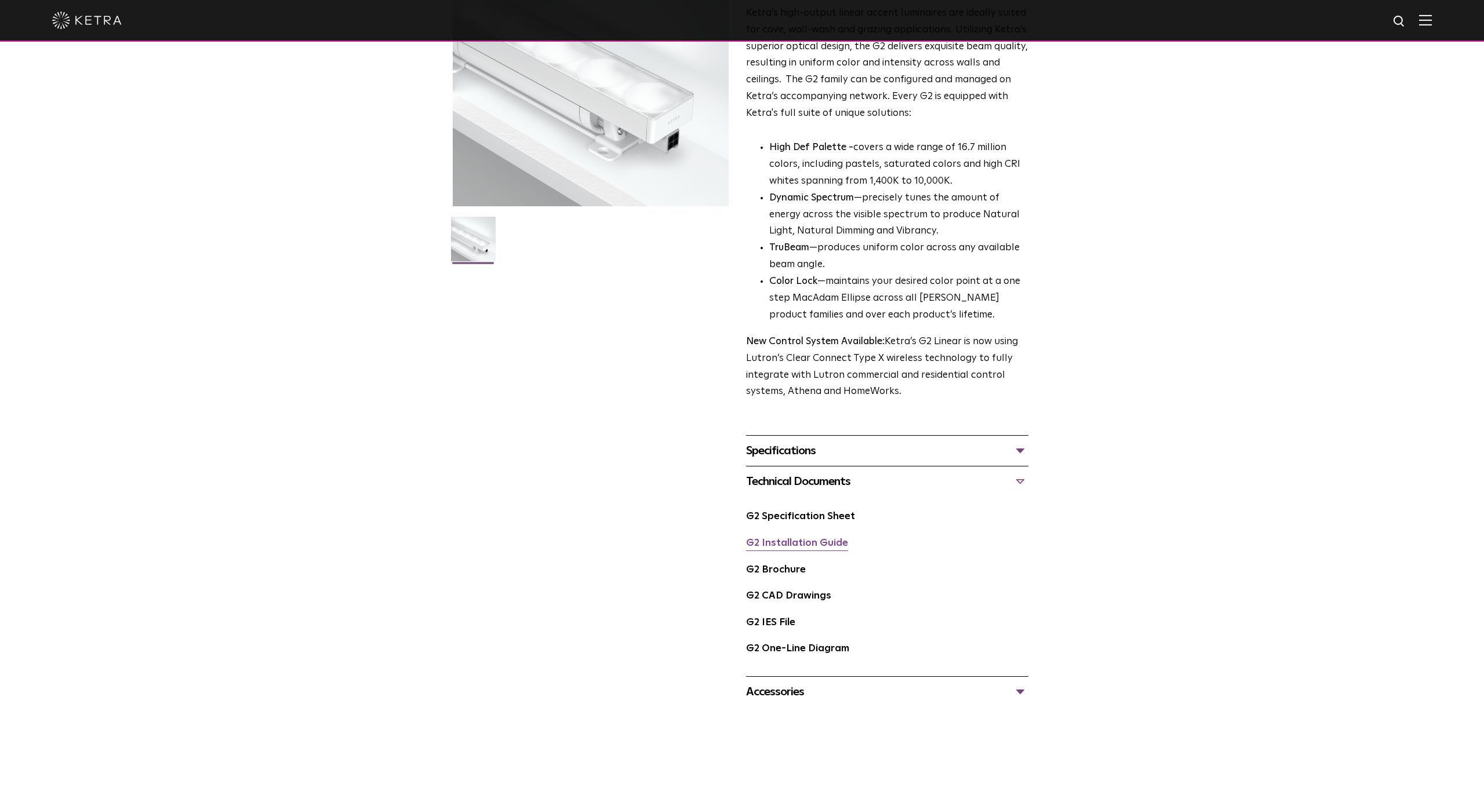  I want to click on img: ketra-logo-2019-white, so click(87, 20).